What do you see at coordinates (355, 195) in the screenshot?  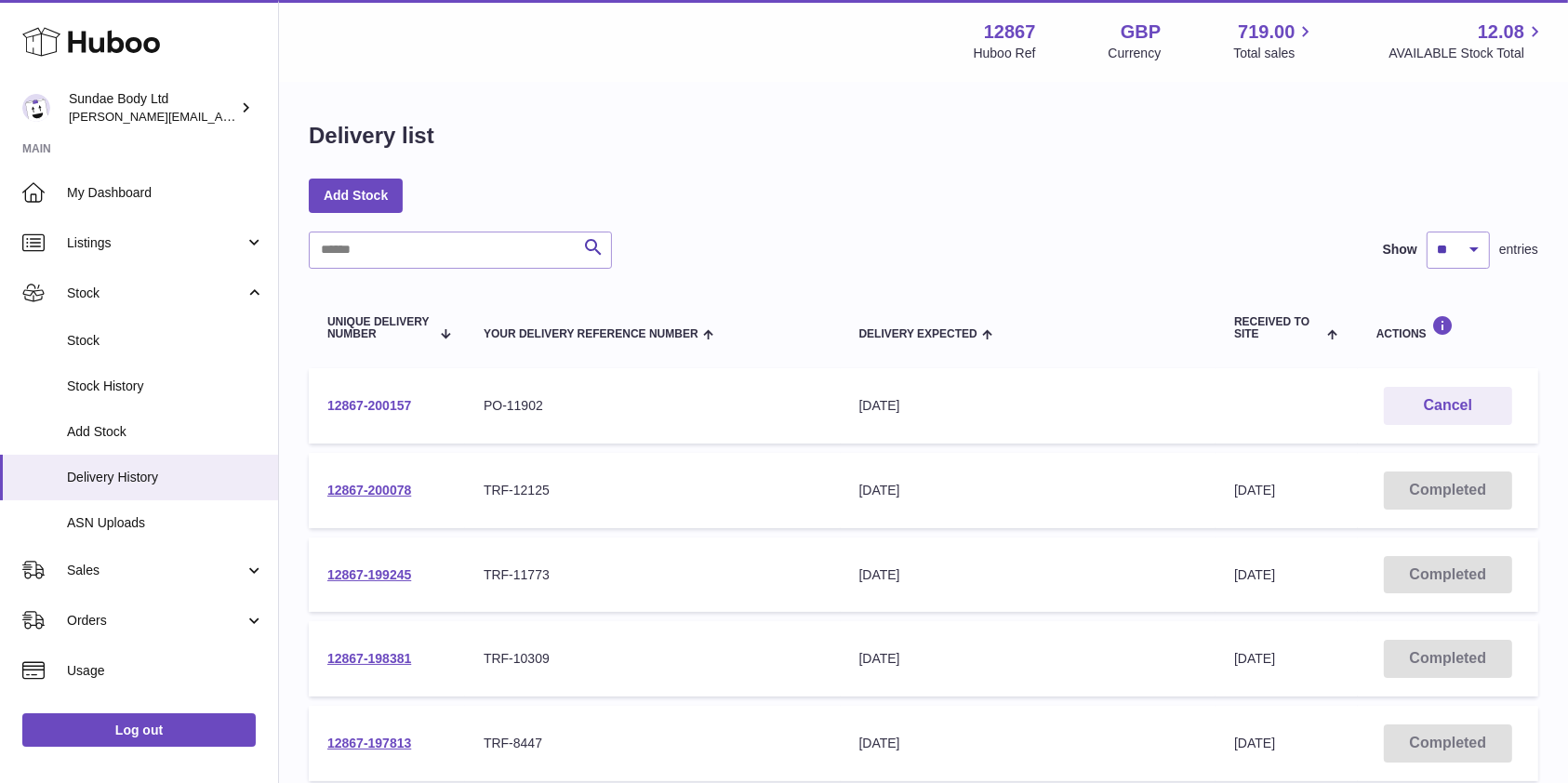 I see `a: Add Stock` at bounding box center [355, 195].